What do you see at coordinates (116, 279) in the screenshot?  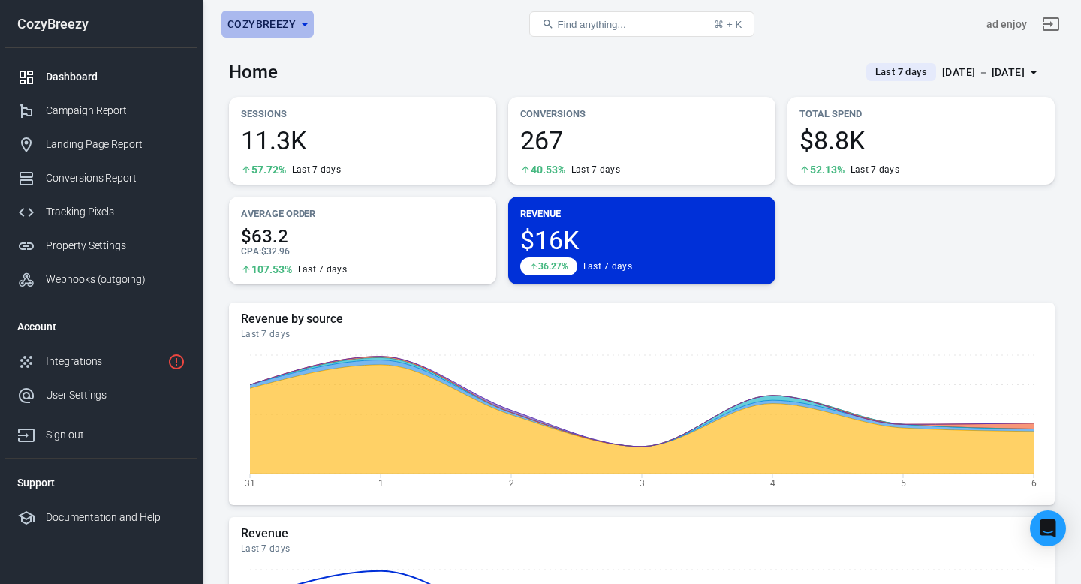 I see `div: Webhooks (outgoing)` at bounding box center [116, 279].